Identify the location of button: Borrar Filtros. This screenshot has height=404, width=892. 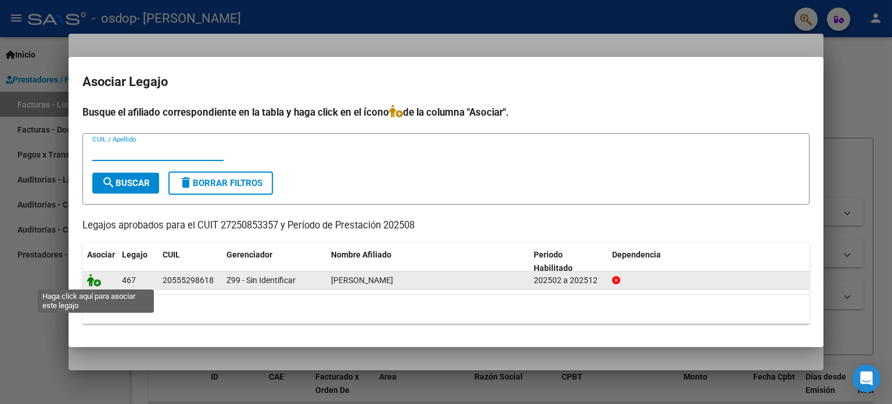
(221, 183).